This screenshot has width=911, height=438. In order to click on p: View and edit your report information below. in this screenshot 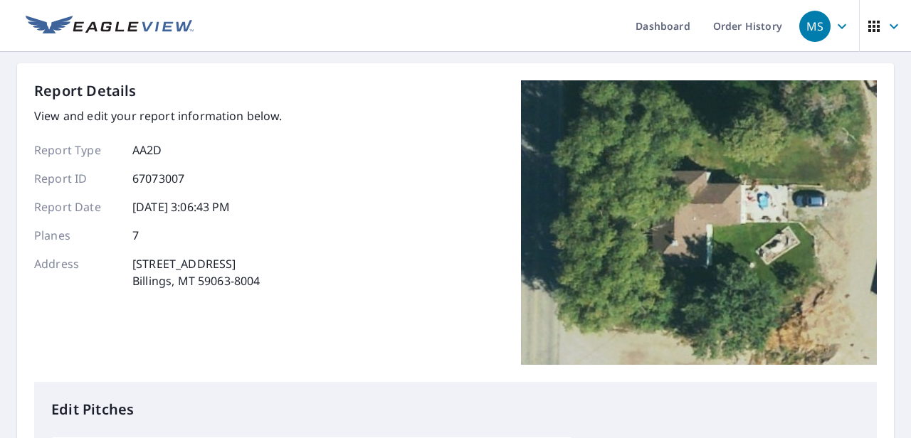, I will do `click(158, 116)`.